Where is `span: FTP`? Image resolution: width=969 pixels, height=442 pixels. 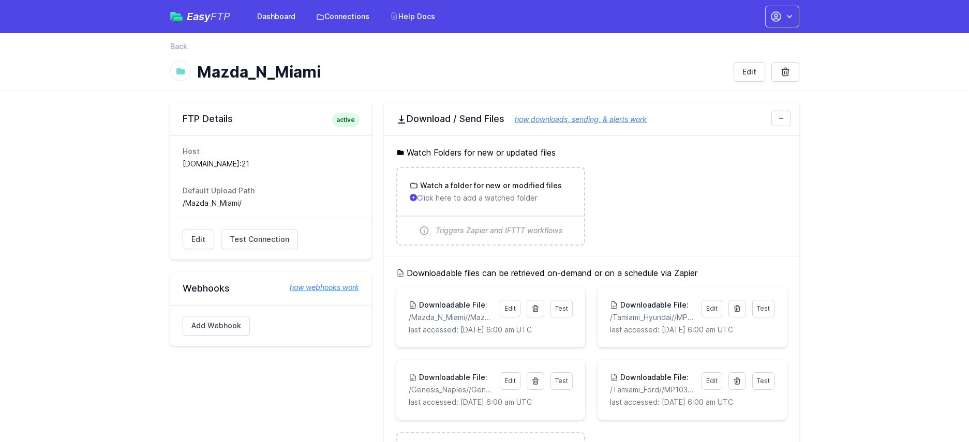 span: FTP is located at coordinates (220, 17).